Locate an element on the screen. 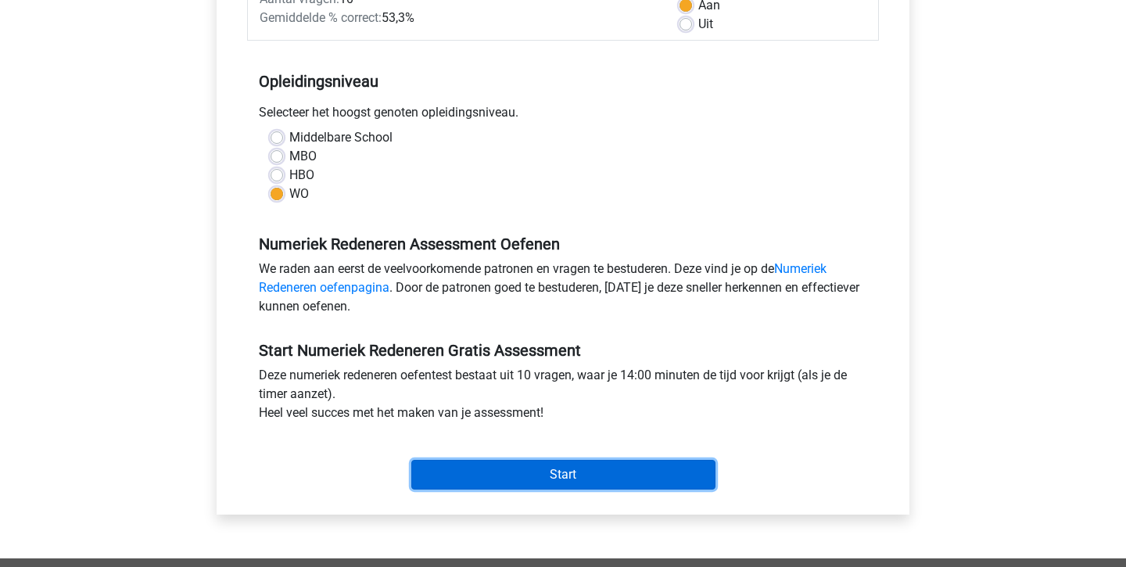 The image size is (1126, 567). h5: Start Numeriek Redeneren Gratis Assessment is located at coordinates (563, 350).